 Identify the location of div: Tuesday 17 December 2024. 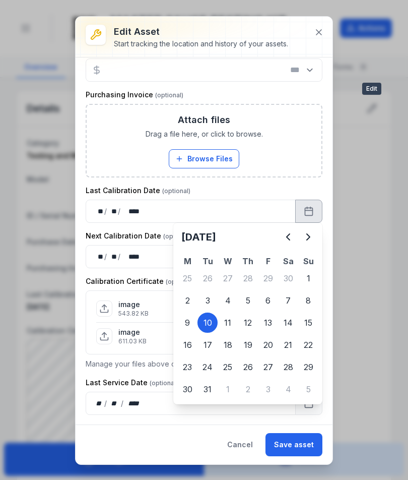
(208, 345).